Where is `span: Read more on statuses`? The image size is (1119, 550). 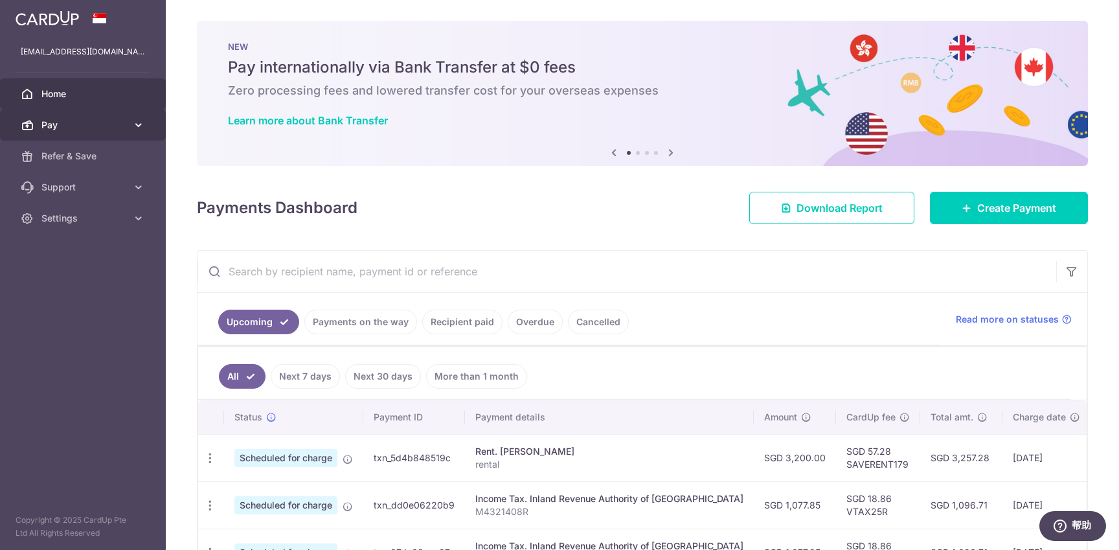 span: Read more on statuses is located at coordinates (1007, 319).